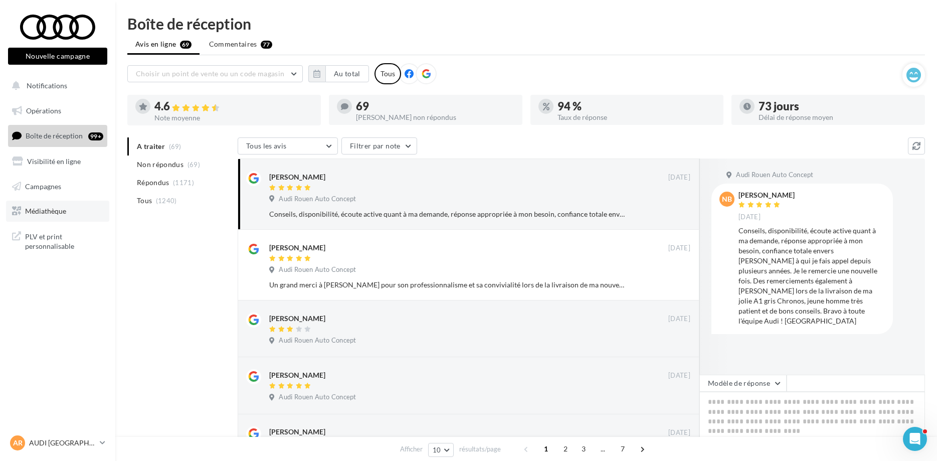 This screenshot has height=461, width=937. I want to click on div: 77, so click(266, 45).